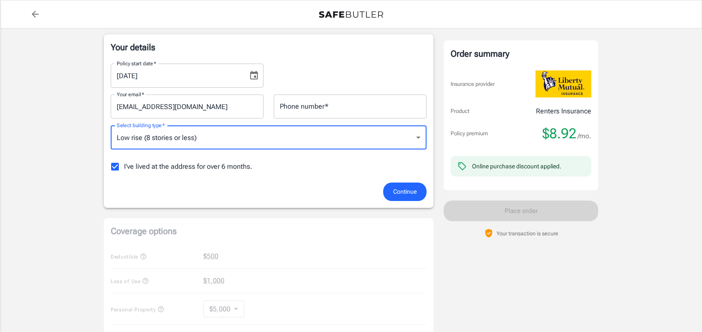  What do you see at coordinates (351, 15) in the screenshot?
I see `img: Back to quotes` at bounding box center [351, 15].